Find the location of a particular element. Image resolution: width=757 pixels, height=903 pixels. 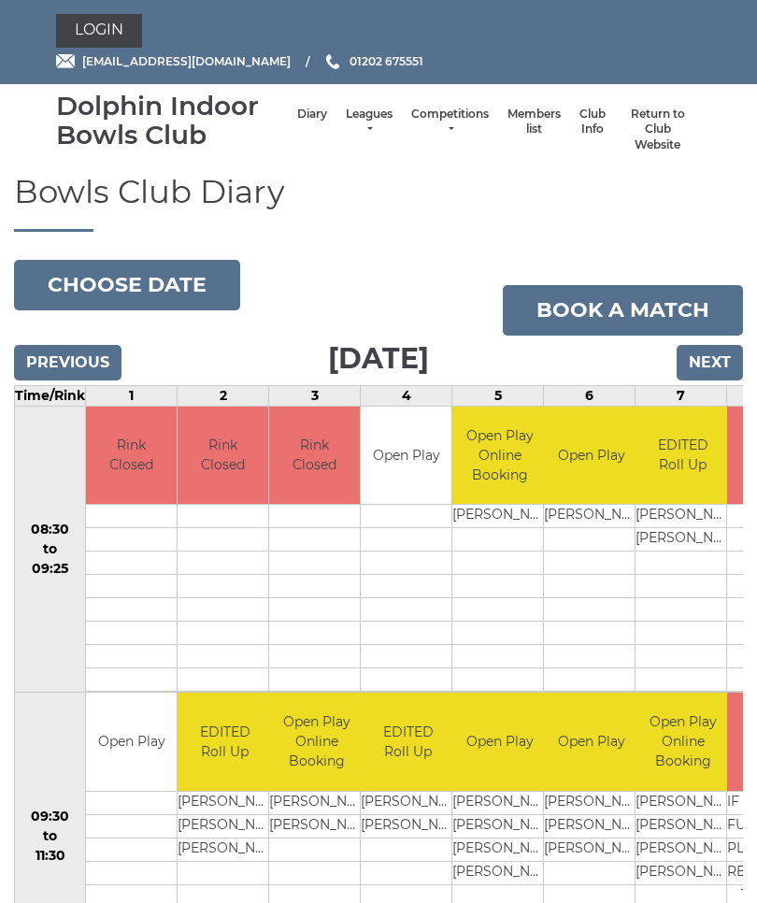

div: Dolphin Indoor Bowls Club is located at coordinates (172, 121).